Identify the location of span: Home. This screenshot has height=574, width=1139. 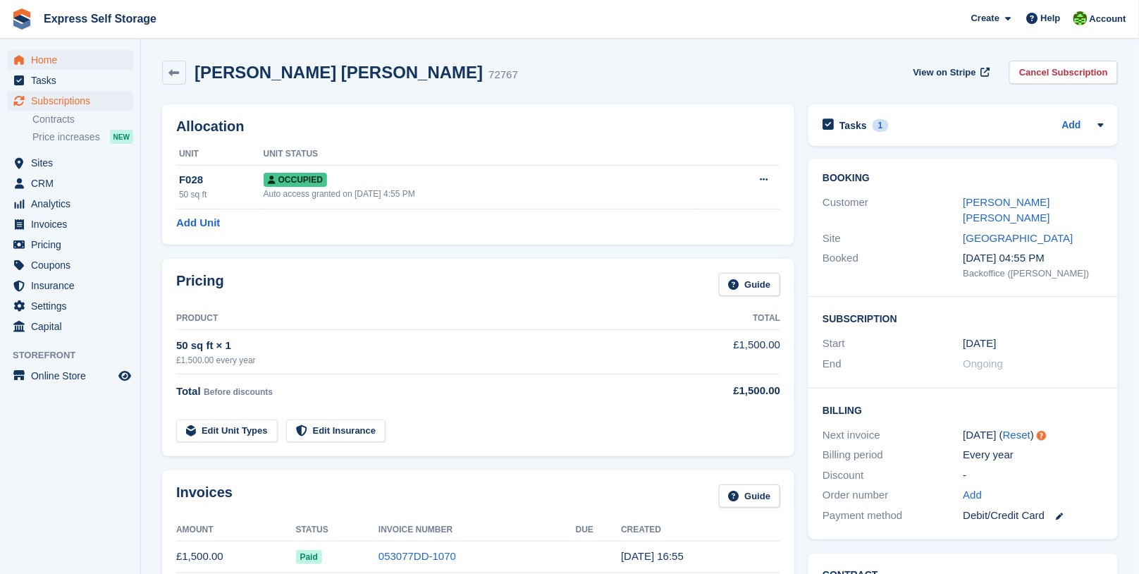
(73, 60).